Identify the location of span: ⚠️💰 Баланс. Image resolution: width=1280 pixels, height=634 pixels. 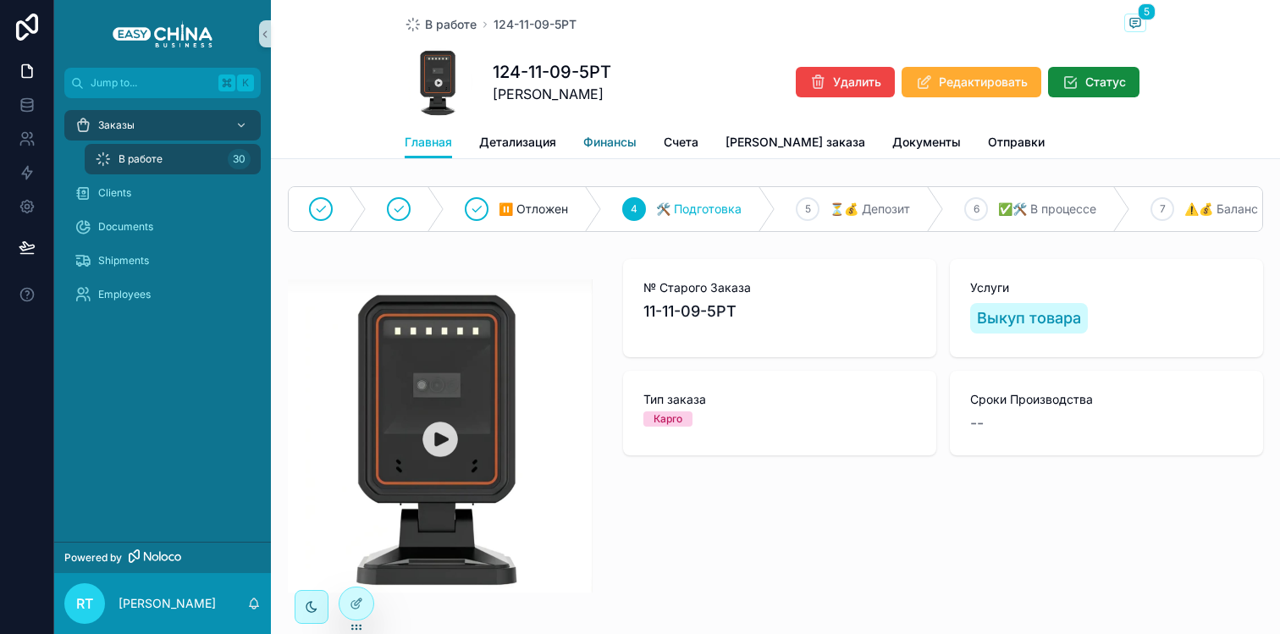
(1221, 209).